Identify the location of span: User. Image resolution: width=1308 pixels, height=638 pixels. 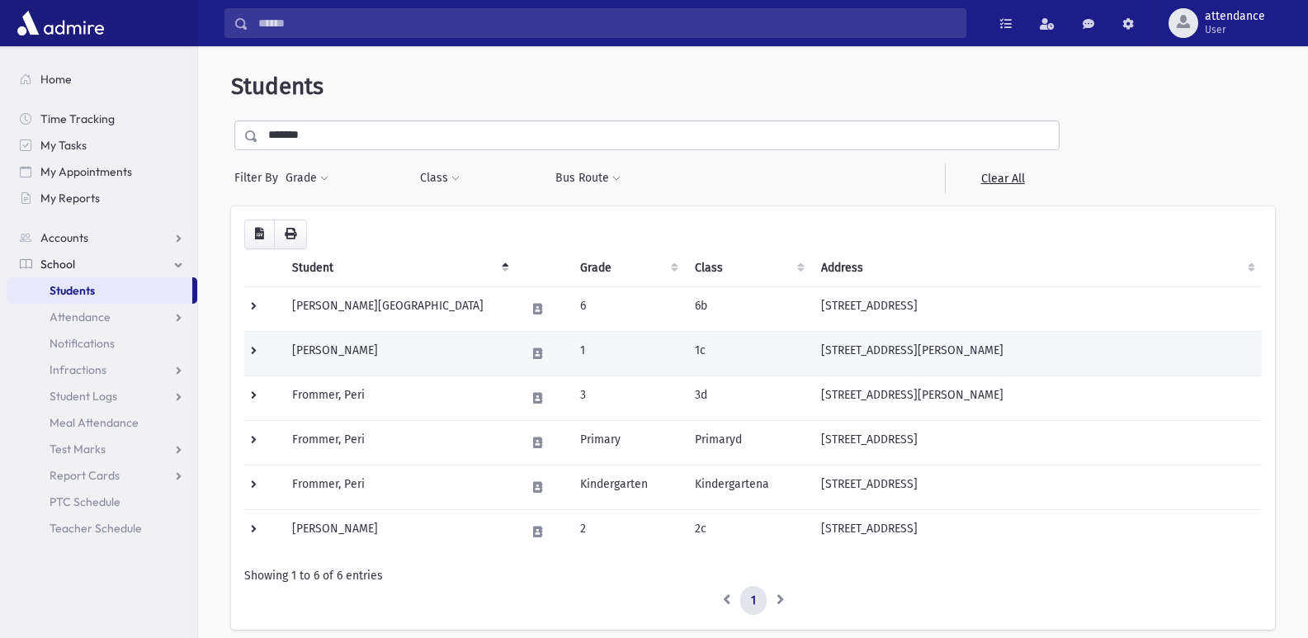
(1234, 30).